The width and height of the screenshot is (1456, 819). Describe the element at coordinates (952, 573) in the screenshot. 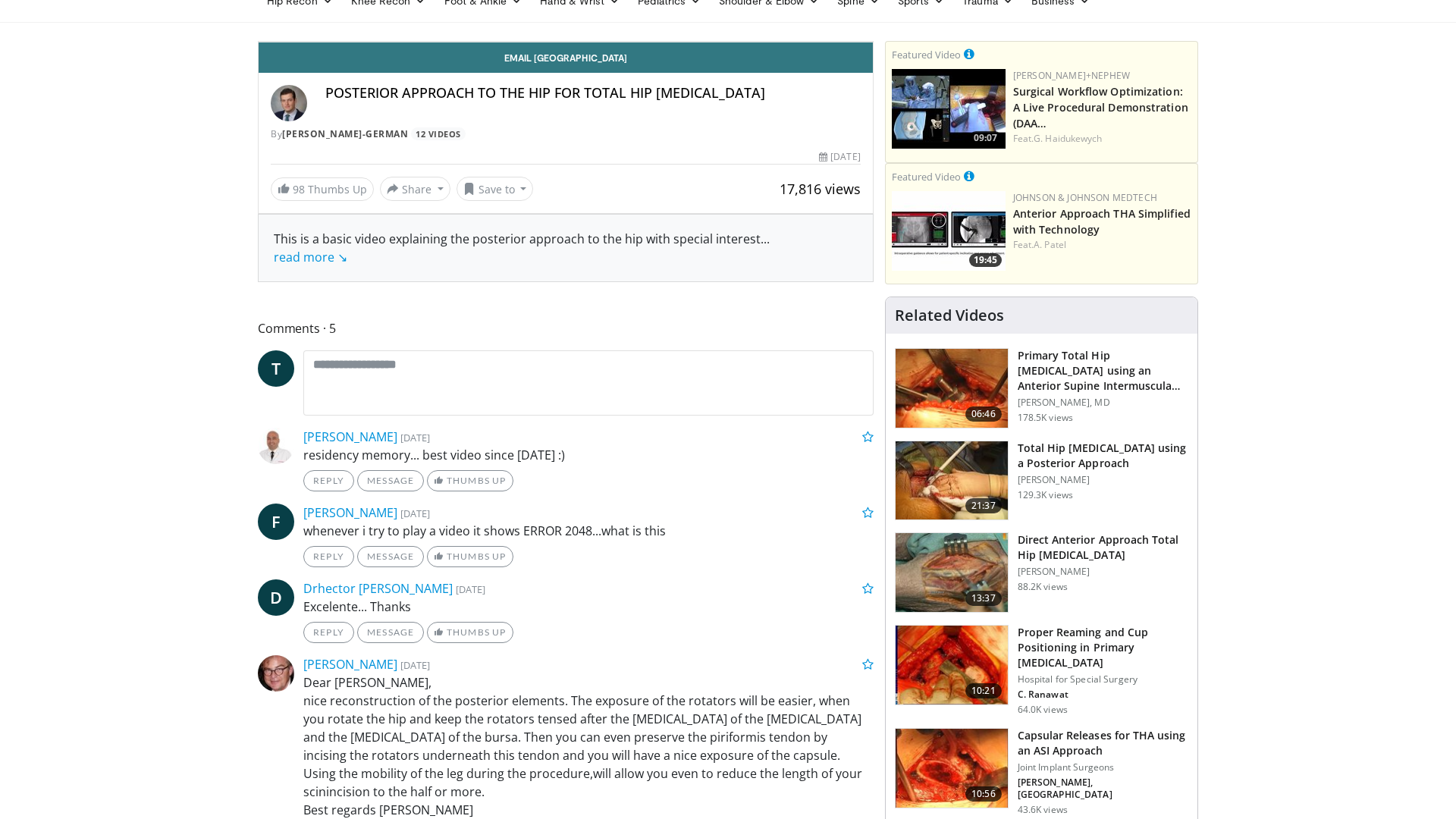

I see `img: 294118_0000_1.png.150x105_q85_crop-smart_upscale.jpg` at that location.